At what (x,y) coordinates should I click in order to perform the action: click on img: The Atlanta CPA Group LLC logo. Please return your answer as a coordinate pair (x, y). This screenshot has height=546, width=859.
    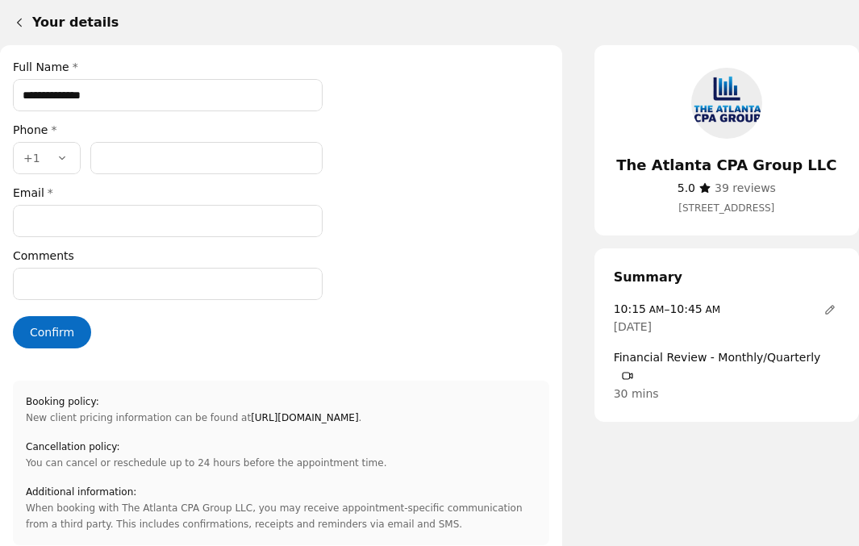
    Looking at the image, I should click on (727, 103).